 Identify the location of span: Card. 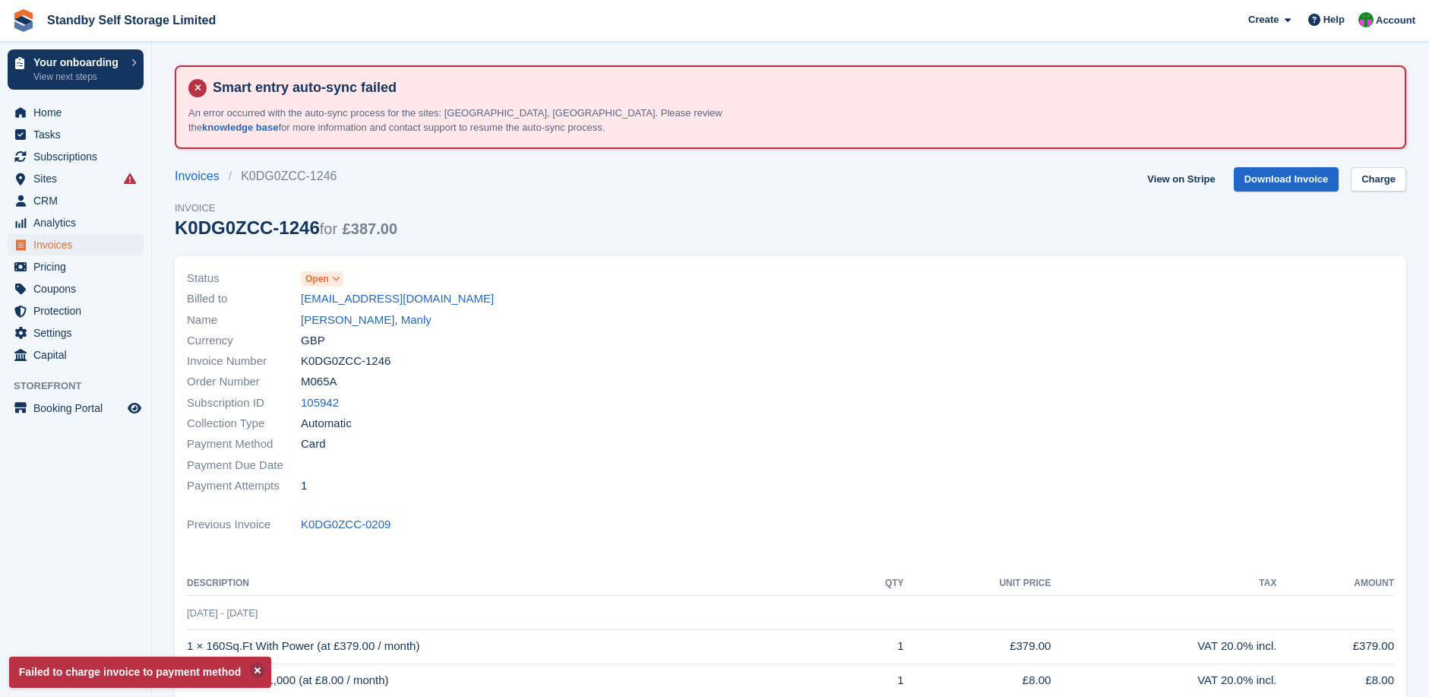
(313, 444).